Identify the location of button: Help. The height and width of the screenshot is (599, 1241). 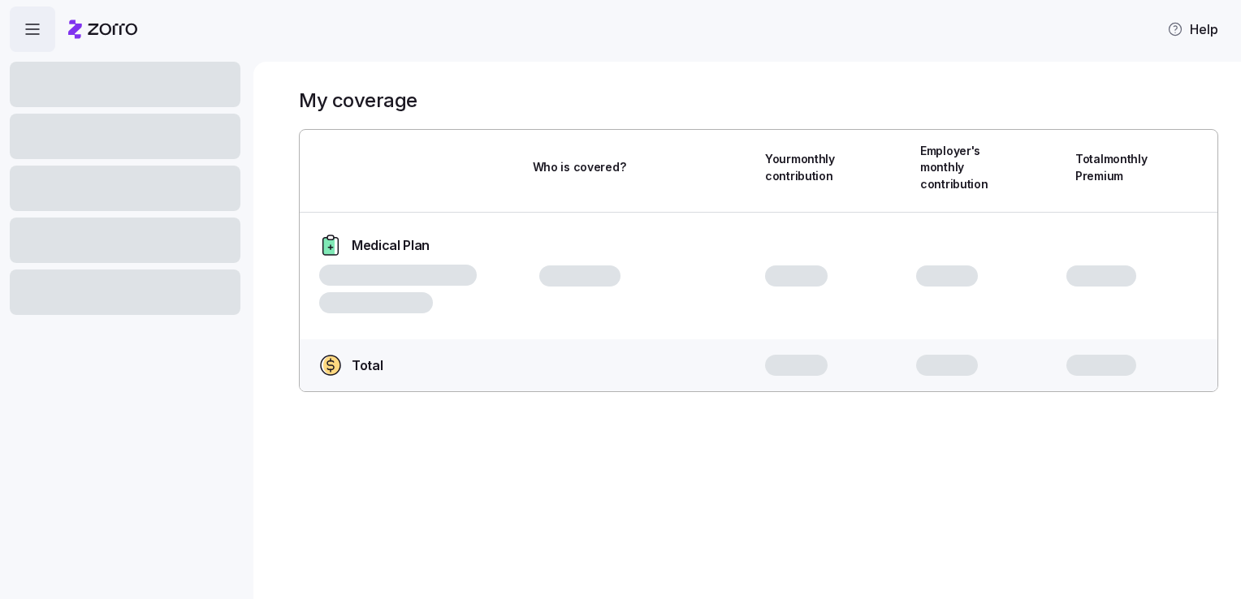
(1192, 29).